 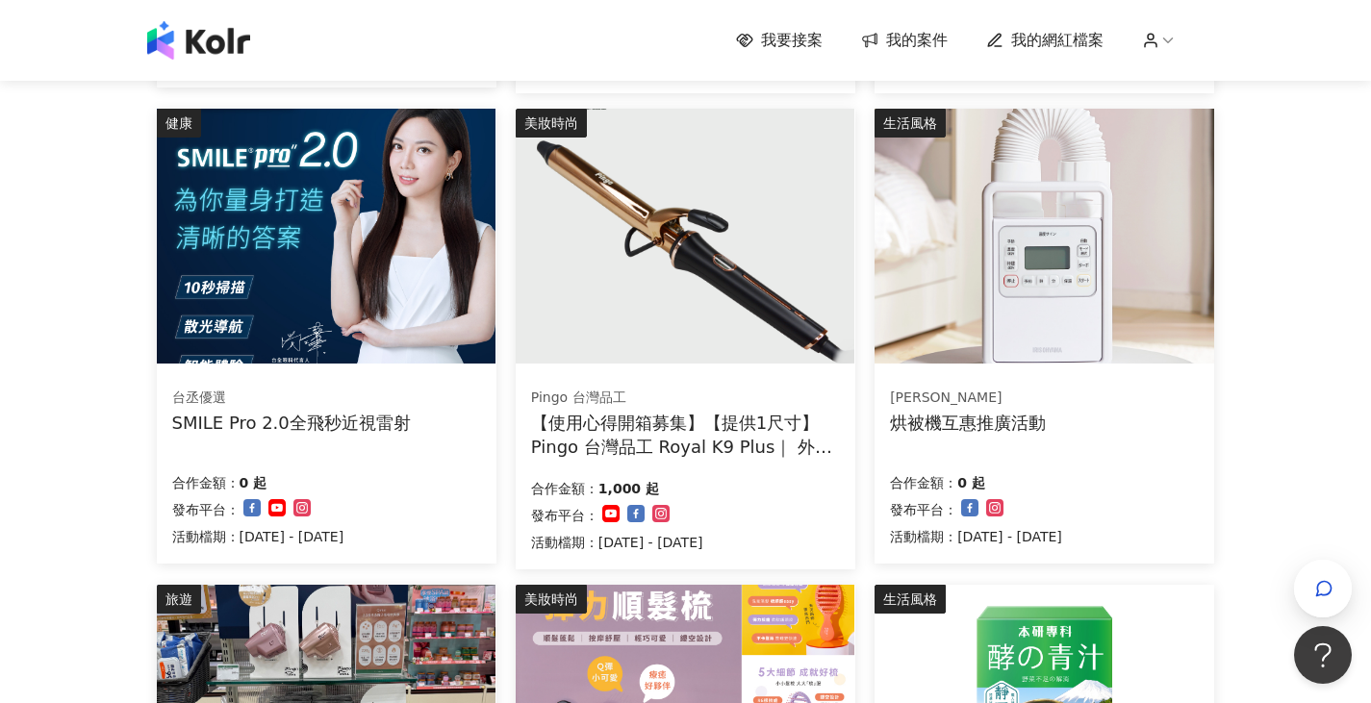 I want to click on div: 【使用心得開箱募集】【提供1尺寸】 Pingo 台灣品工 Royal K9 Plus｜ 外噴式負離子加長電棒-革命進化款, so click(x=685, y=435).